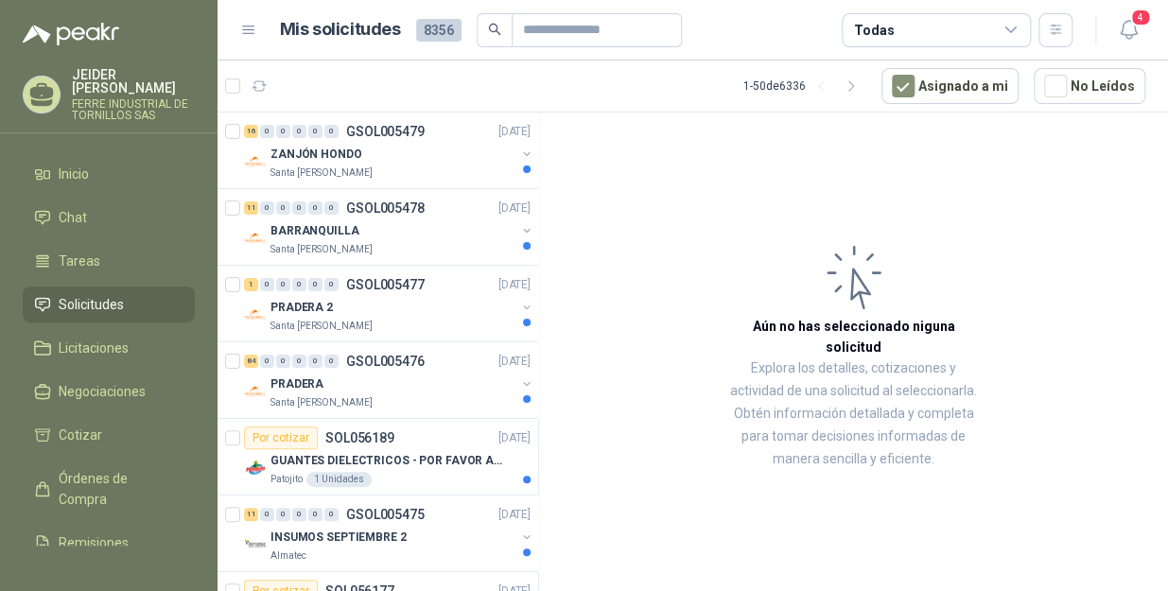 The height and width of the screenshot is (591, 1168). Describe the element at coordinates (94, 348) in the screenshot. I see `span: Licitaciones` at that location.